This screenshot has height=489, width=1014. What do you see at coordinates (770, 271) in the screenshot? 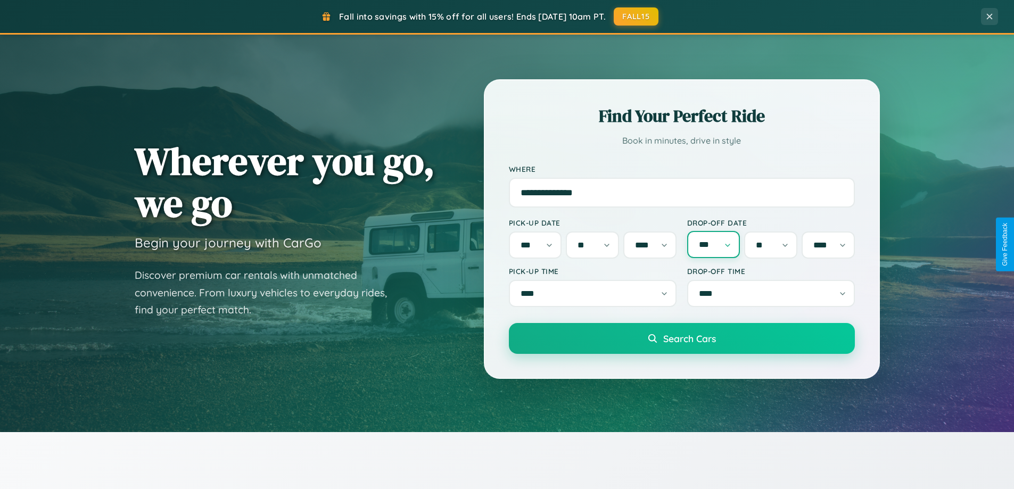
I see `label: Drop-off Time` at bounding box center [770, 271].